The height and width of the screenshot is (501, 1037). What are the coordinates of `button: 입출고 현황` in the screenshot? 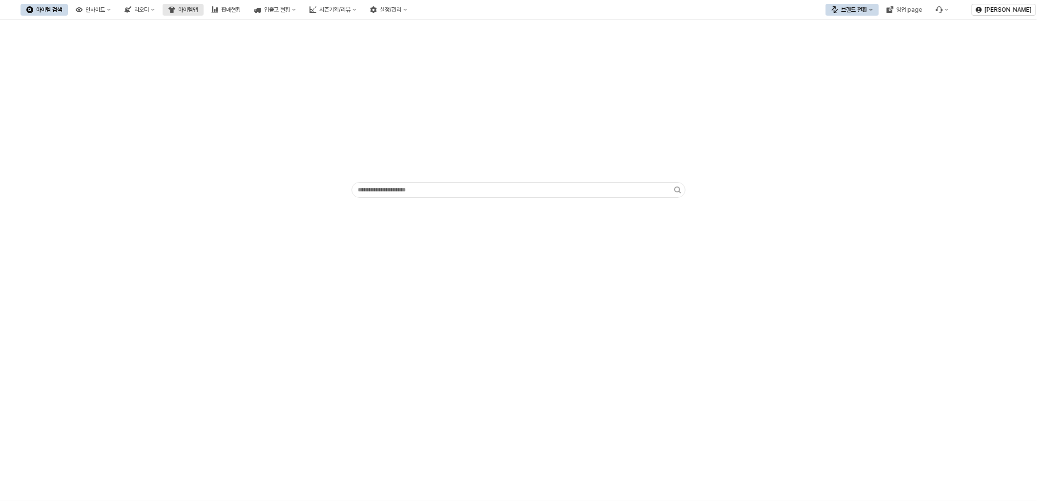 It's located at (275, 10).